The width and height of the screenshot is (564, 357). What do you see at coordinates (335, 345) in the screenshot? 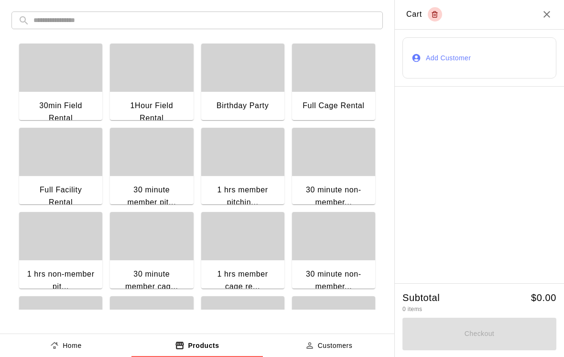
I see `p: Customers` at bounding box center [335, 345].